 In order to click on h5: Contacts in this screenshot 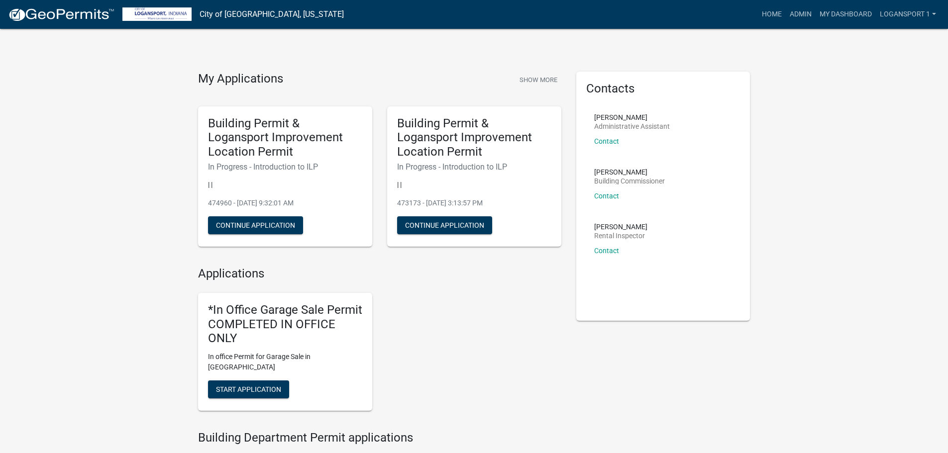, I will do `click(663, 89)`.